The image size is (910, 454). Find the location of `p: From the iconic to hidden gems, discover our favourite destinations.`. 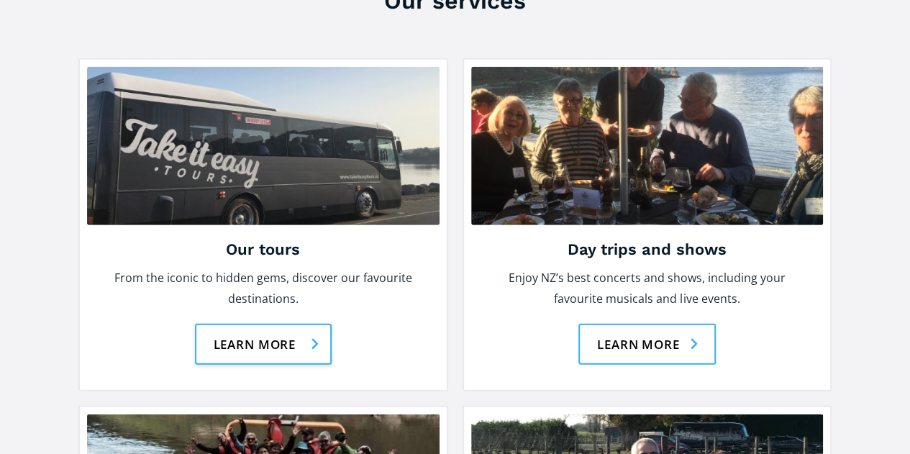

p: From the iconic to hidden gems, discover our favourite destinations. is located at coordinates (263, 289).